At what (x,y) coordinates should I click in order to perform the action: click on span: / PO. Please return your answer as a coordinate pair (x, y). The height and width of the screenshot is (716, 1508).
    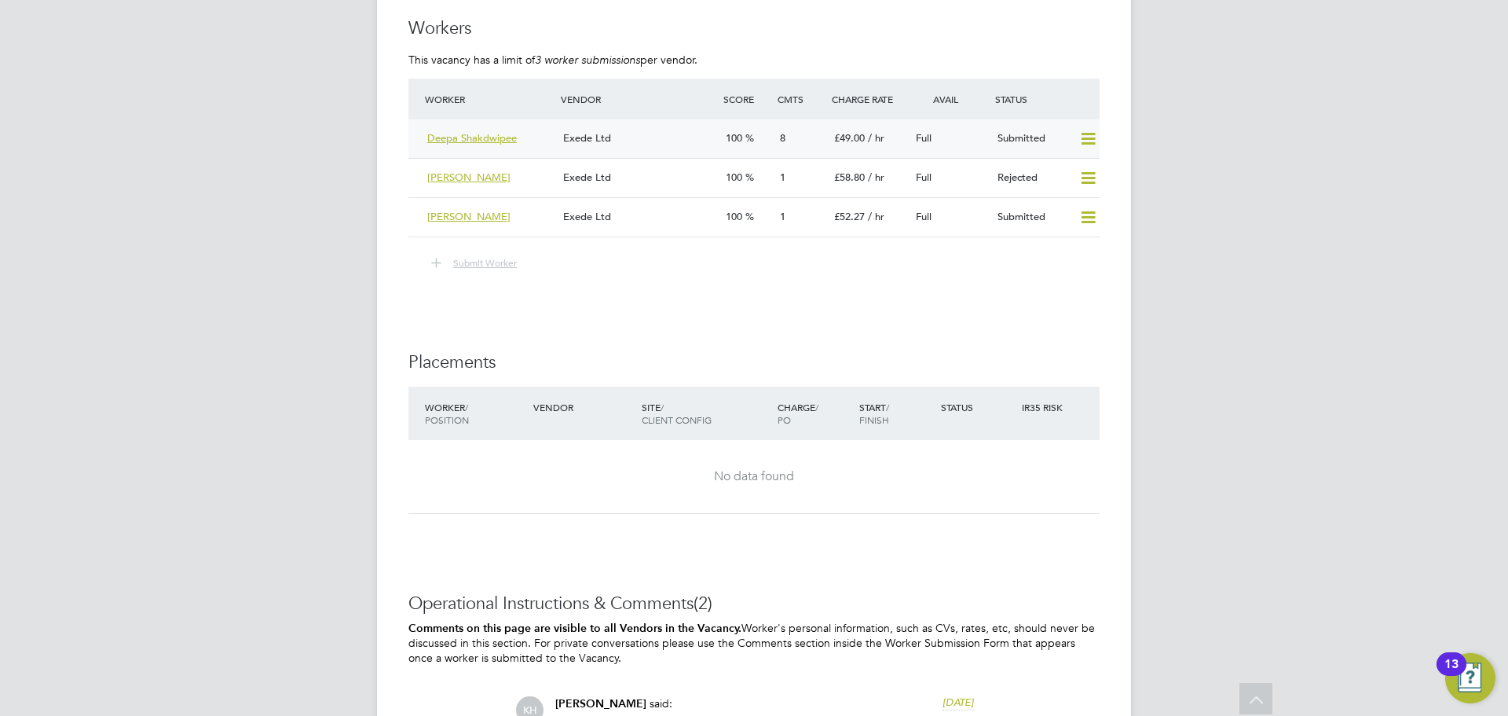
    Looking at the image, I should click on (798, 413).